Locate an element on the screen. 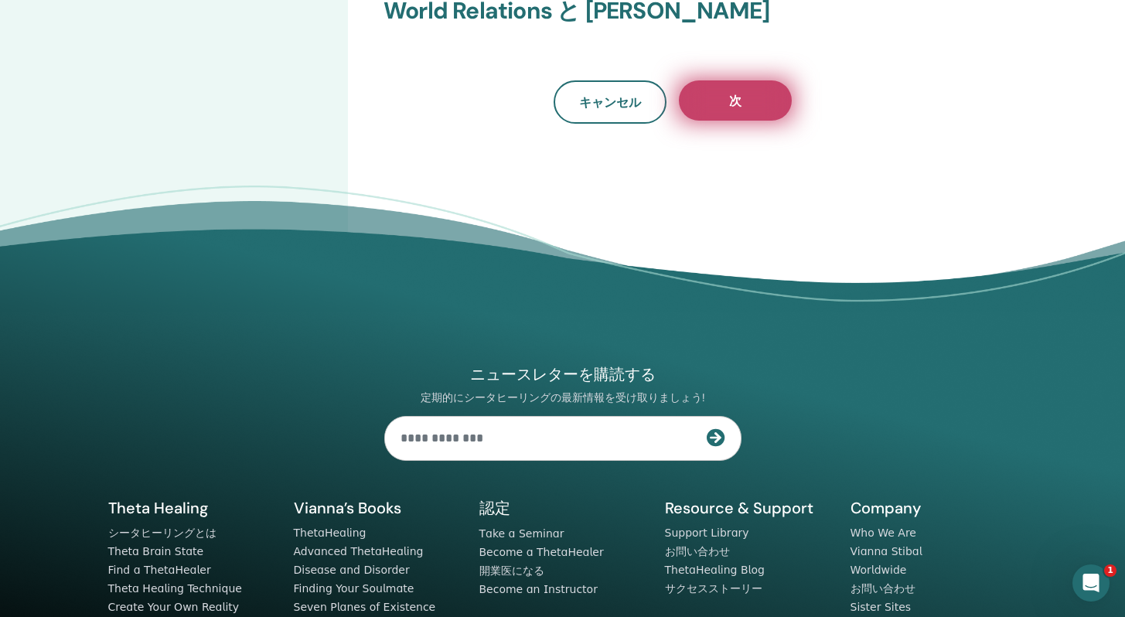 This screenshot has width=1125, height=617. a: シータヒーリングとは is located at coordinates (162, 533).